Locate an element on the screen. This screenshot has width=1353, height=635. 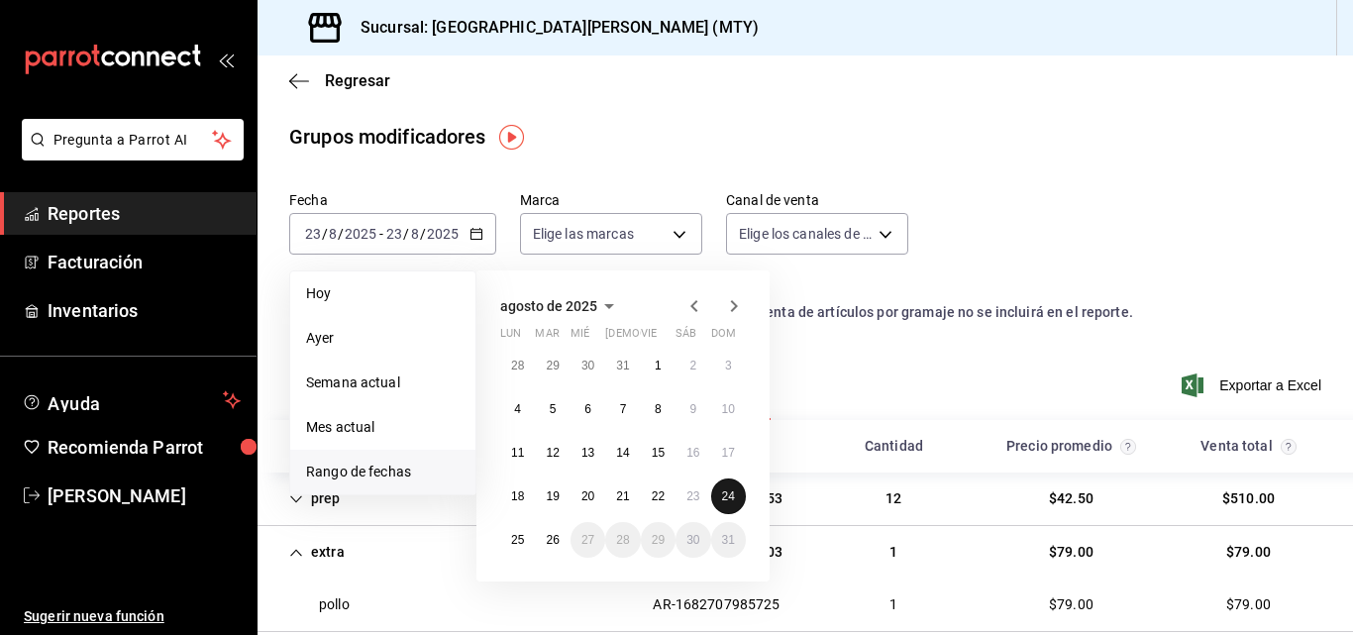
button: 17 de agosto de 2025 is located at coordinates (728, 453).